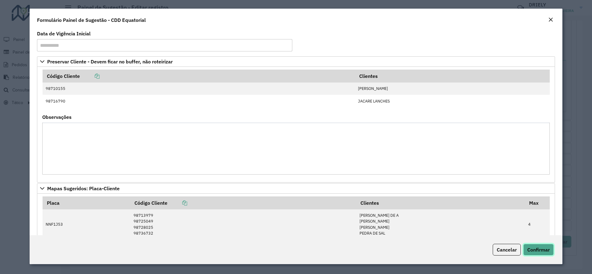 This screenshot has width=592, height=274. I want to click on th: Placa, so click(86, 203).